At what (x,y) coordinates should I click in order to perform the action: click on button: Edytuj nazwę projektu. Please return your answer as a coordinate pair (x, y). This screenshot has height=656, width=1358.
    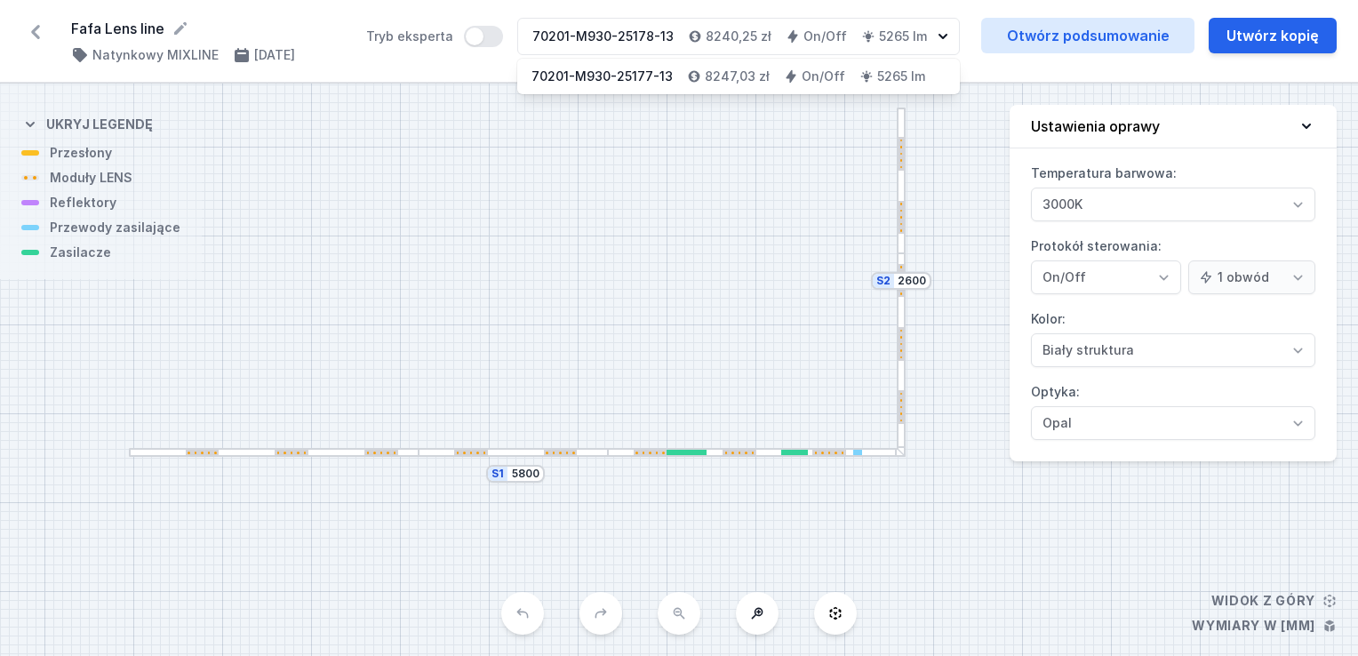
    Looking at the image, I should click on (180, 28).